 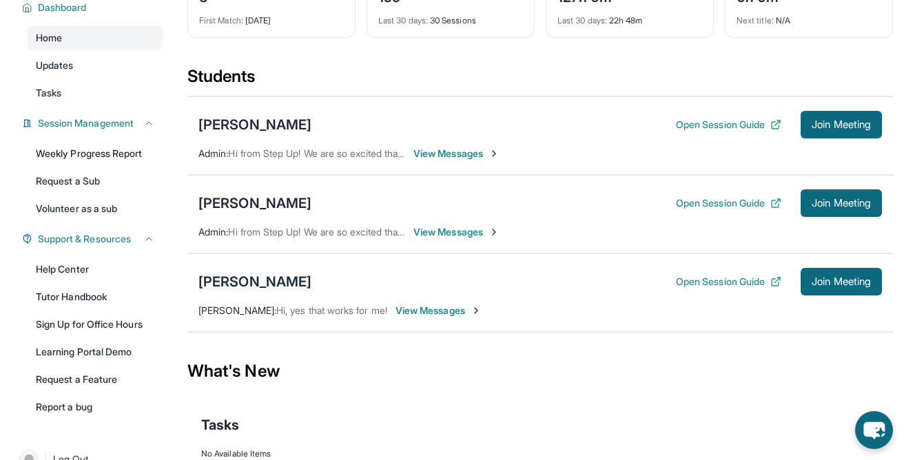 I want to click on div: 30 Sessions, so click(x=450, y=17).